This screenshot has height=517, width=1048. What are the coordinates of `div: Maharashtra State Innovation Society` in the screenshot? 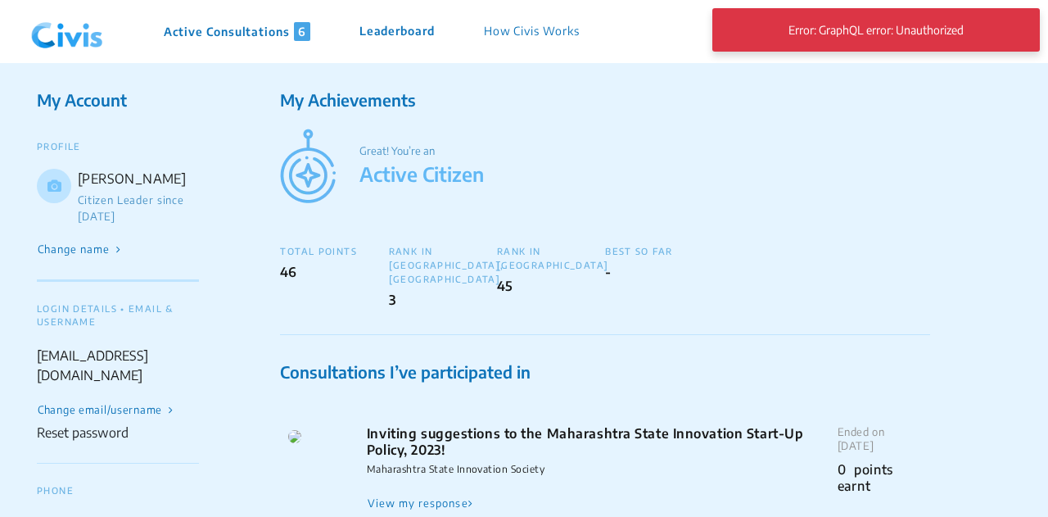 It's located at (602, 469).